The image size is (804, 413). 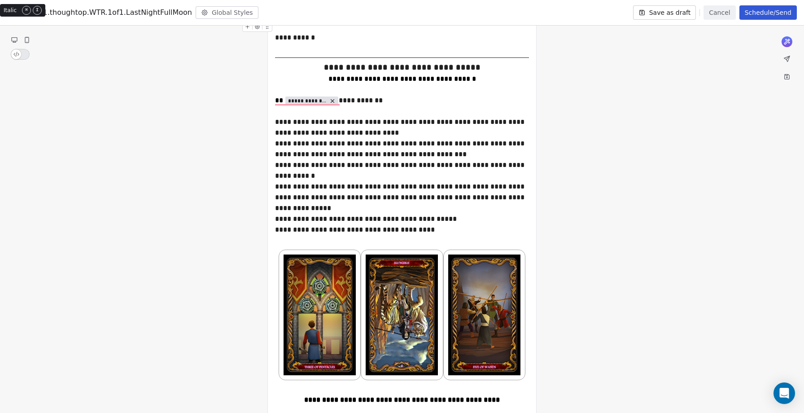 What do you see at coordinates (784, 393) in the screenshot?
I see `div: Open Intercom Messenger` at bounding box center [784, 393].